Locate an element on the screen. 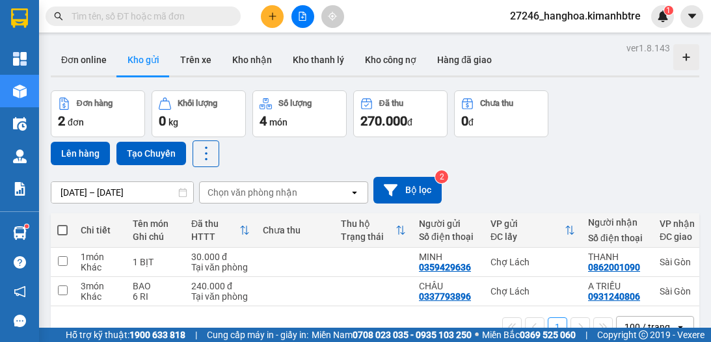 The image size is (711, 342). strong: 0369 525 060 is located at coordinates (548, 335).